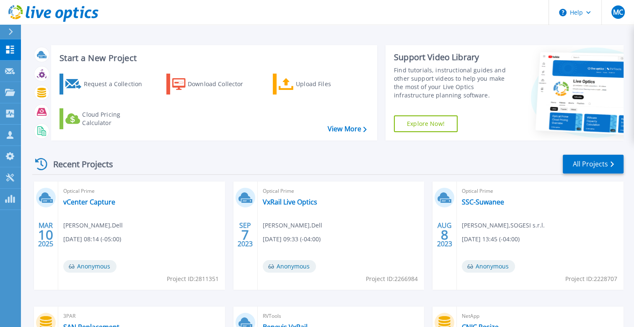  I want to click on div: Recent Projects, so click(78, 164).